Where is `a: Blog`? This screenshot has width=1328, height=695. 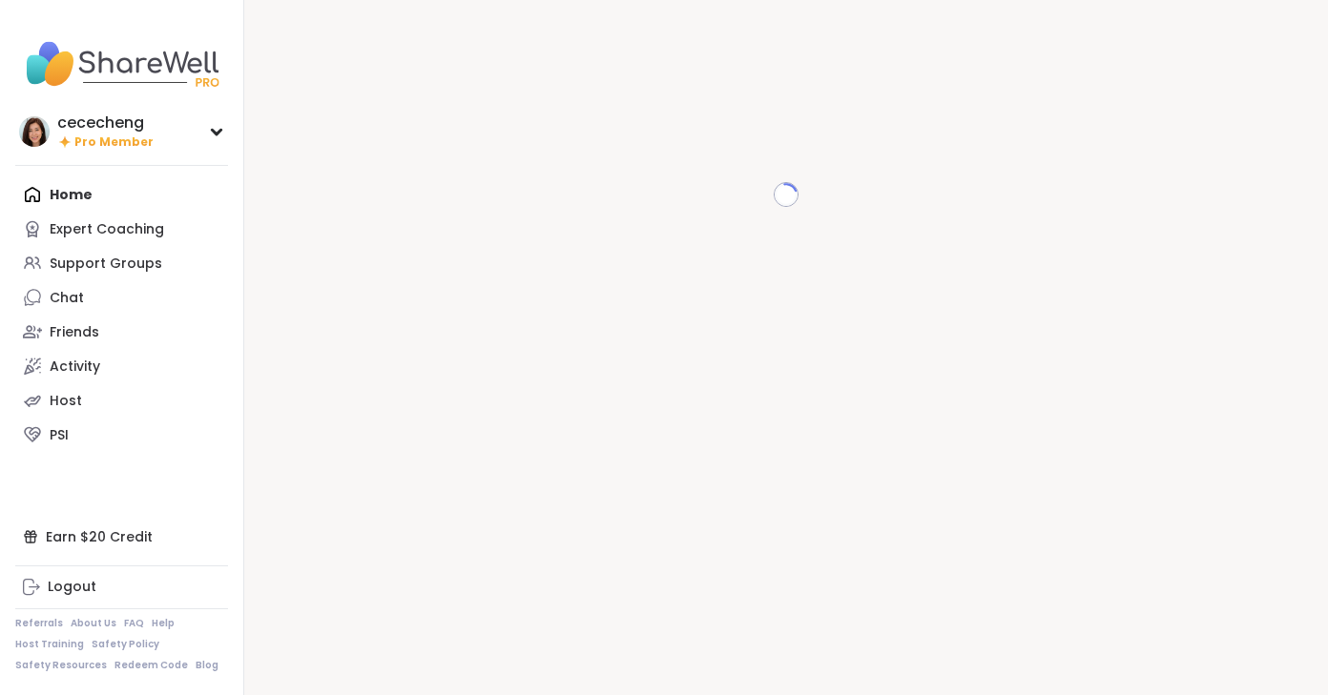 a: Blog is located at coordinates (207, 666).